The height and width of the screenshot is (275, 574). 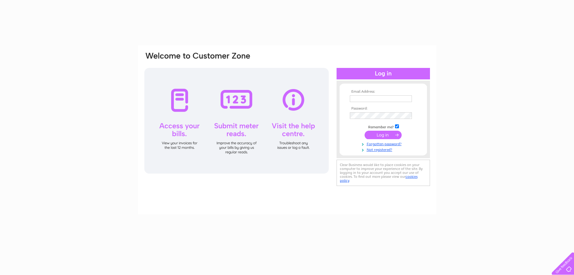 I want to click on th: Email Address:, so click(x=384, y=92).